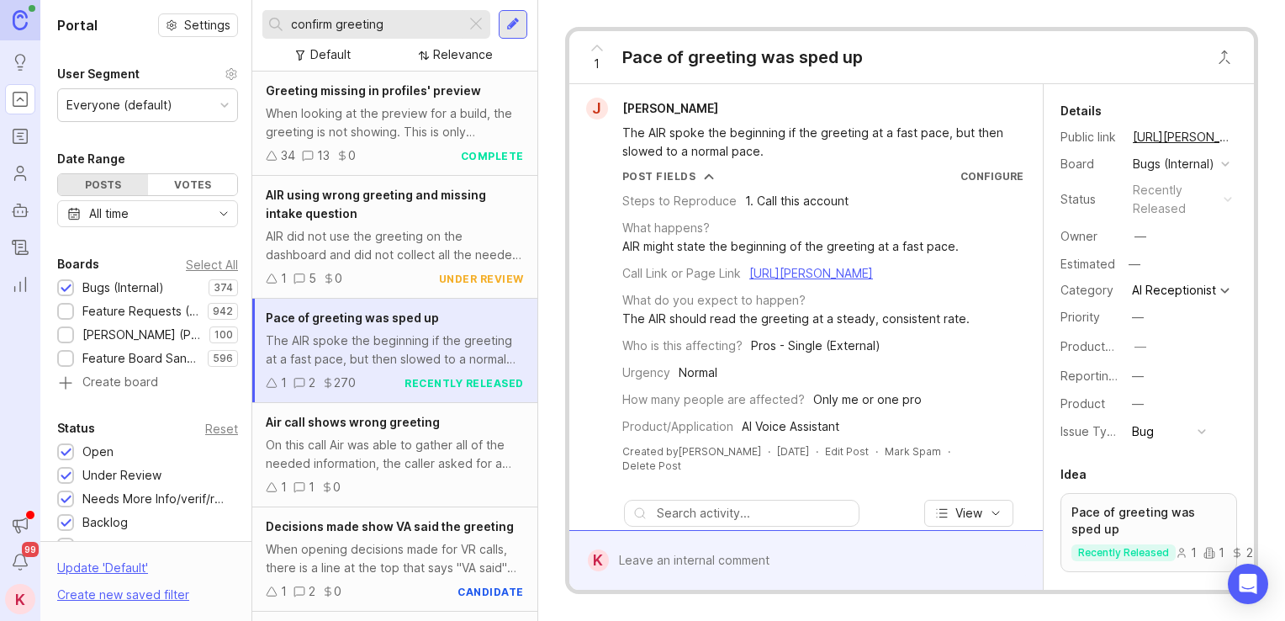 This screenshot has width=1285, height=621. Describe the element at coordinates (91, 159) in the screenshot. I see `div: Date Range` at that location.